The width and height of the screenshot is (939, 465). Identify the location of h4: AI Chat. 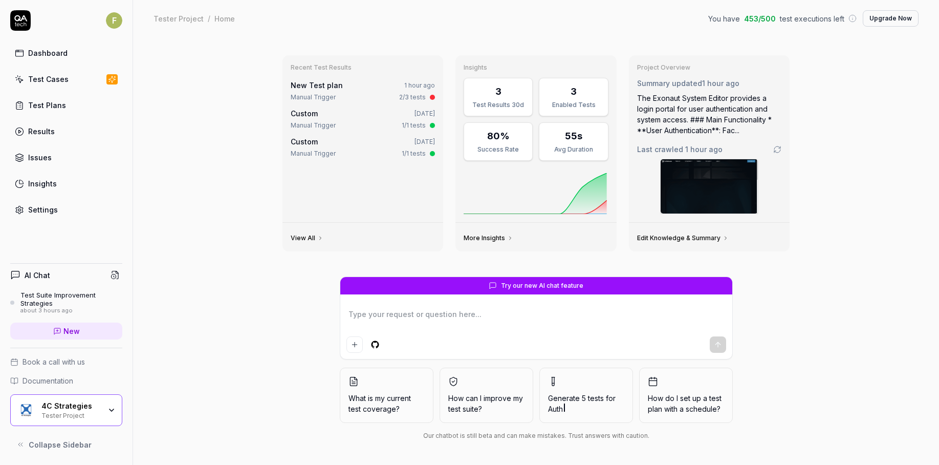
(37, 275).